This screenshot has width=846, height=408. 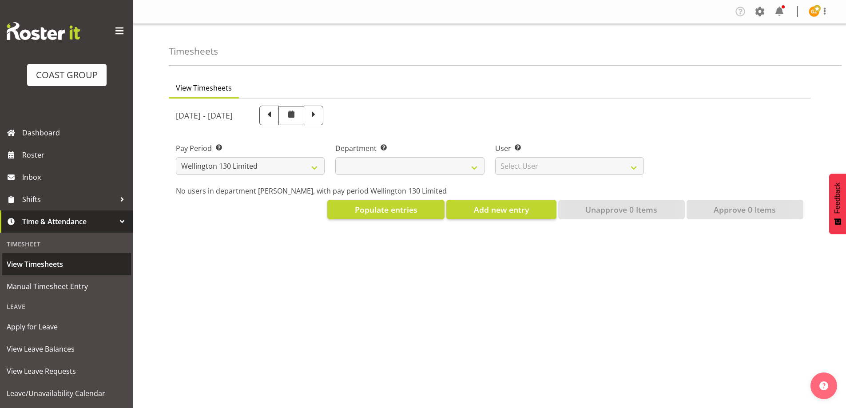 What do you see at coordinates (67, 244) in the screenshot?
I see `div: Timesheet` at bounding box center [67, 244].